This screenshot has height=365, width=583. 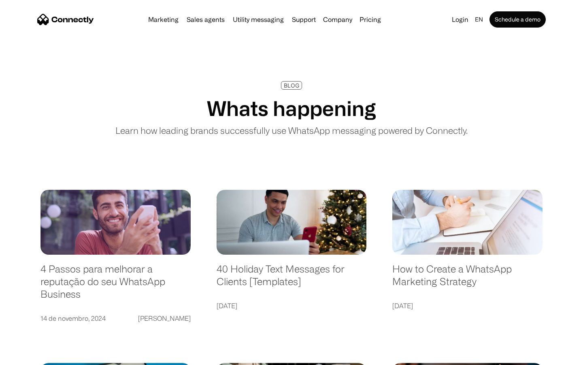 I want to click on a: 40 Holiday Text Messages for Clients [Templates], so click(x=292, y=279).